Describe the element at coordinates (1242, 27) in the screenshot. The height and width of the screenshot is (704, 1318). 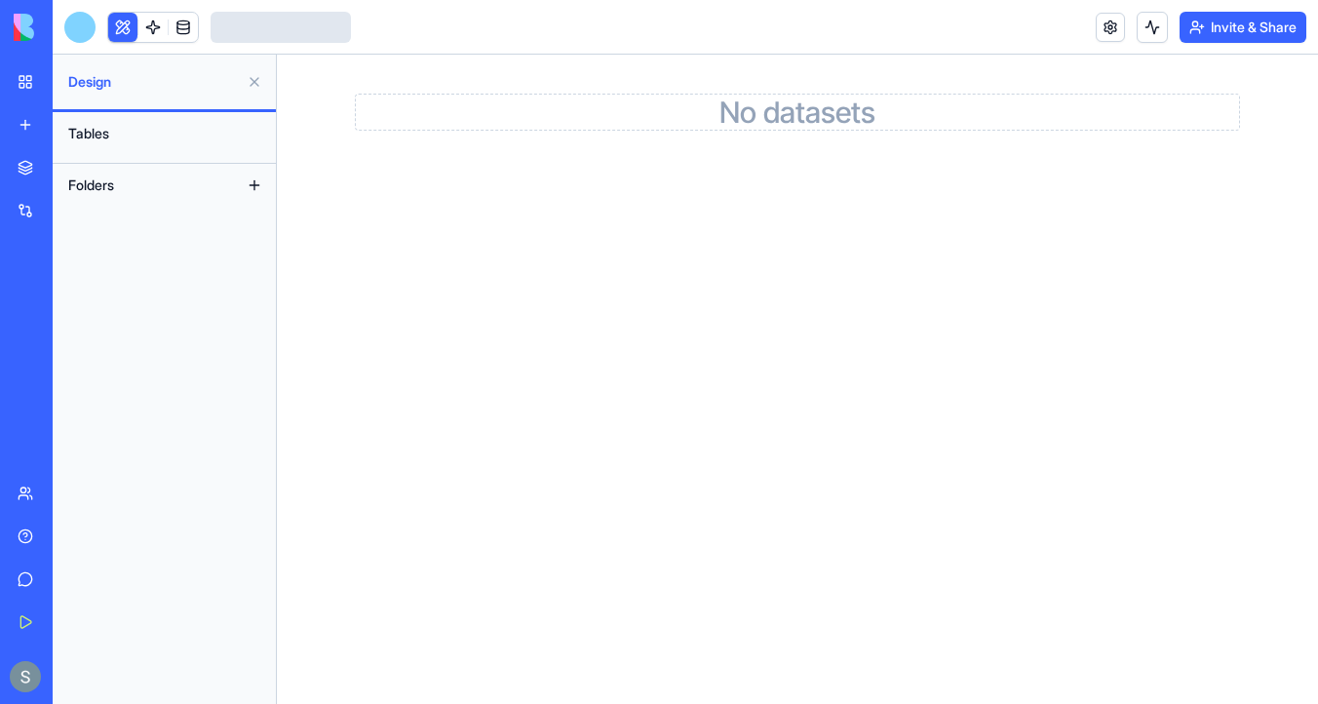
I see `button: Invite & Share` at that location.